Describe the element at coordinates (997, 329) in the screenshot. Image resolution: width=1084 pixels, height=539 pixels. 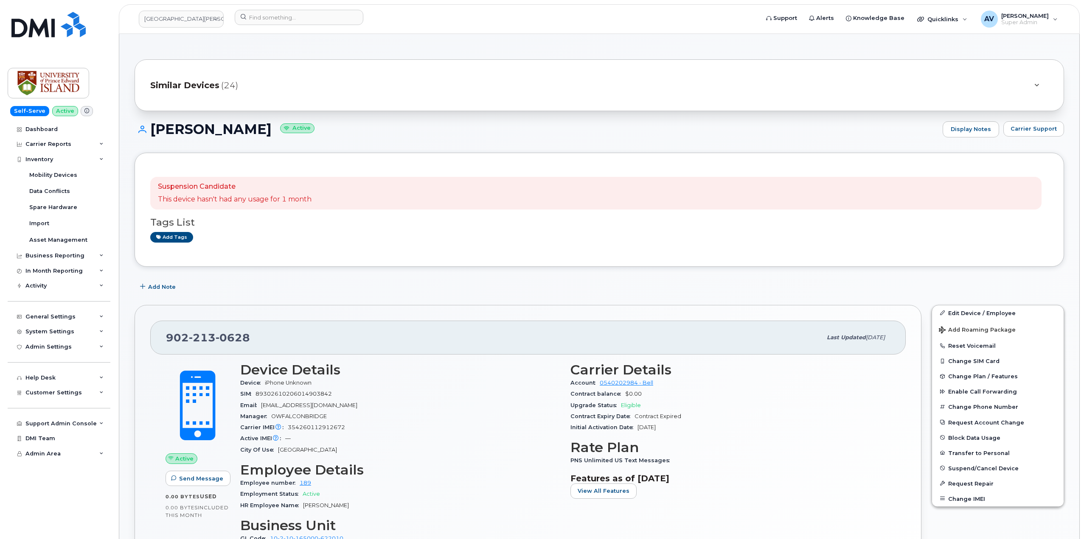
I see `button: Add Roaming Package` at that location.